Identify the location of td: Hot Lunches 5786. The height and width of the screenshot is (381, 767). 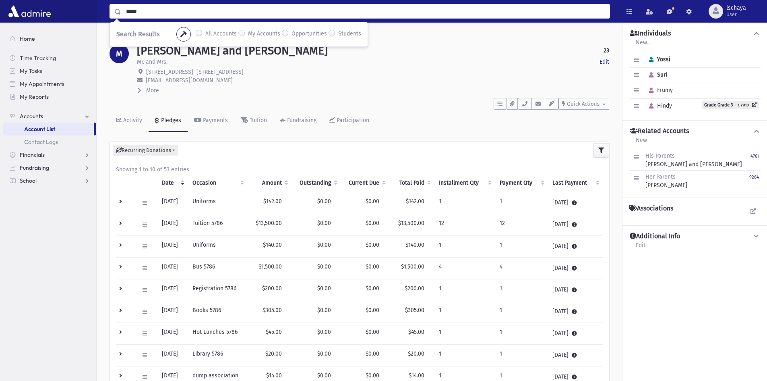
(217, 333).